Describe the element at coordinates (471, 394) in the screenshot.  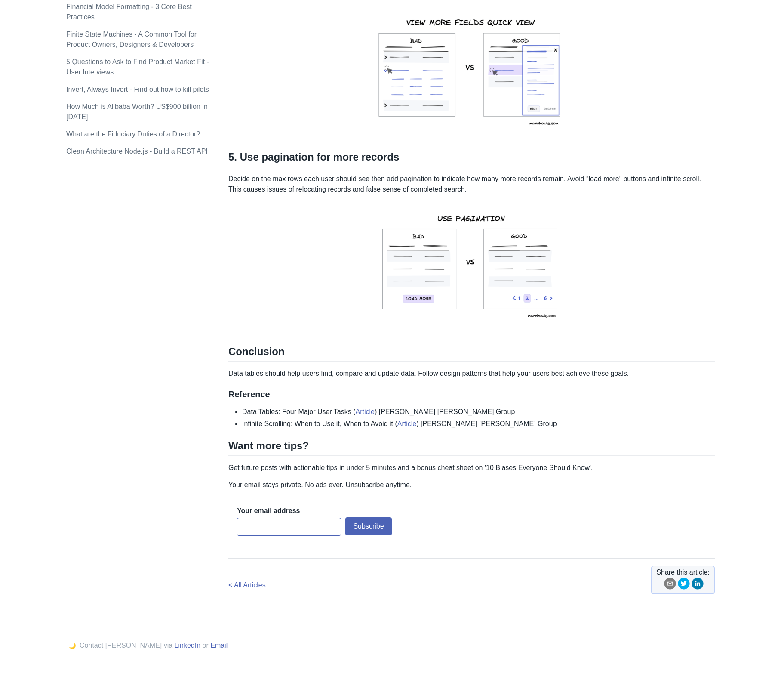
I see `h3: Reference` at that location.